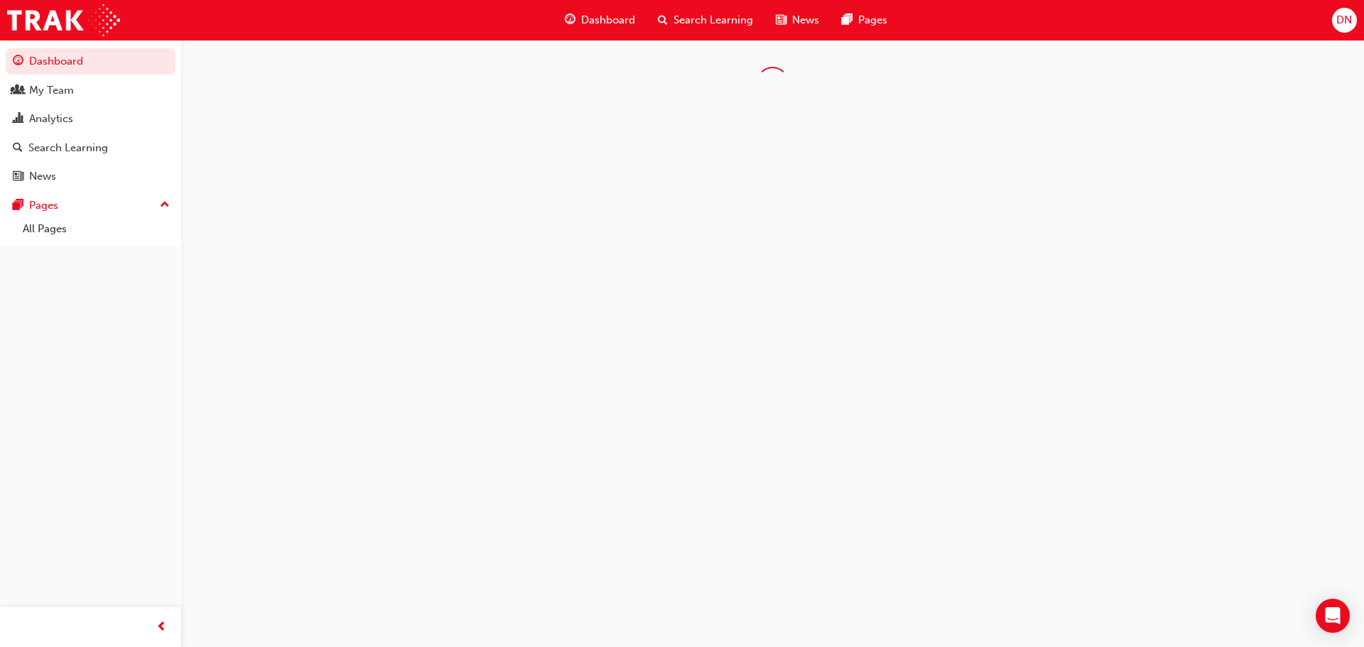 This screenshot has height=647, width=1364. Describe the element at coordinates (161, 627) in the screenshot. I see `span: prev-icon` at that location.